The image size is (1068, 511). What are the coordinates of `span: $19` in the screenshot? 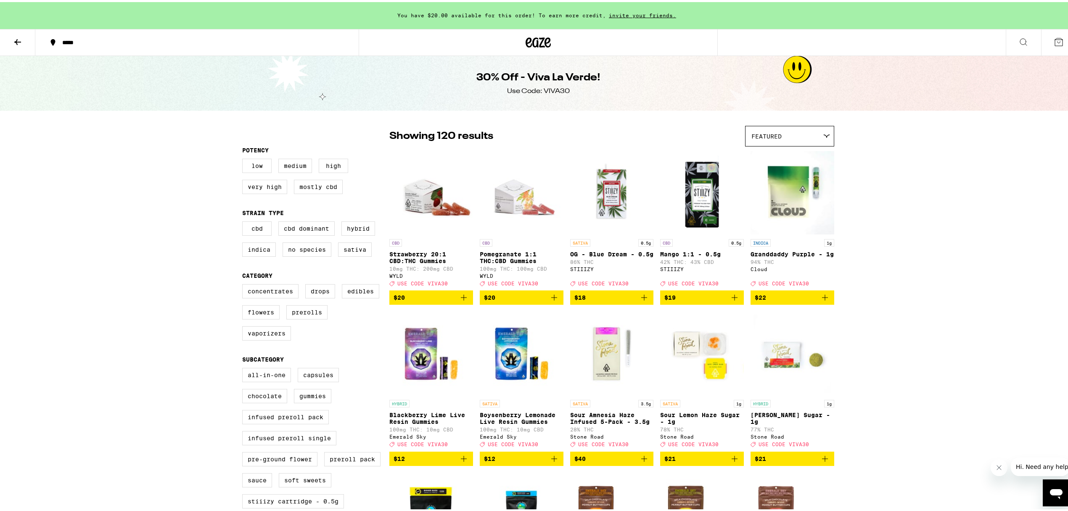 It's located at (670, 295).